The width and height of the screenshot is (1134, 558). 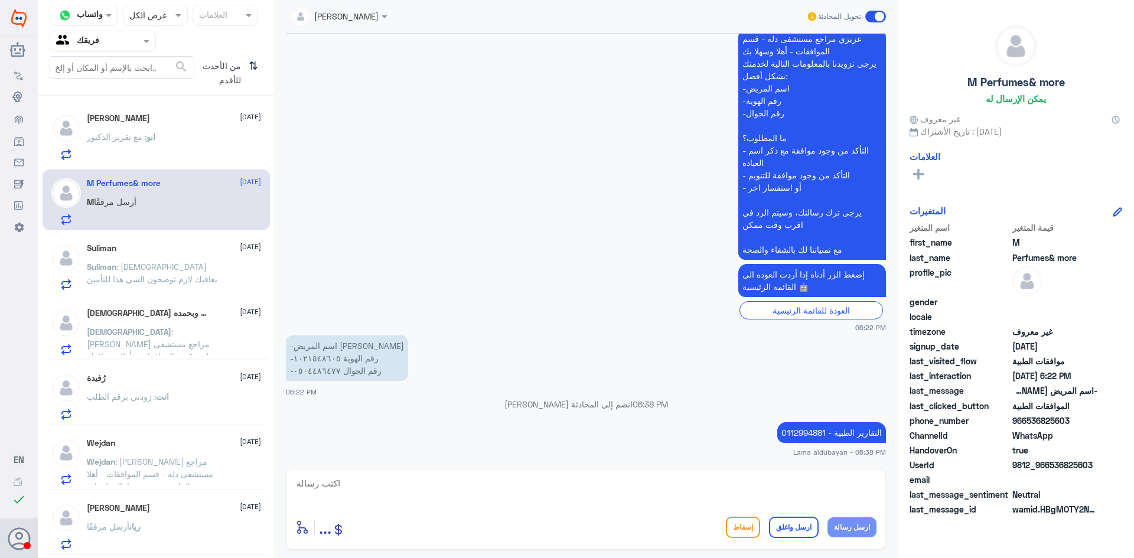 I want to click on h6: المتغيرات, so click(x=927, y=211).